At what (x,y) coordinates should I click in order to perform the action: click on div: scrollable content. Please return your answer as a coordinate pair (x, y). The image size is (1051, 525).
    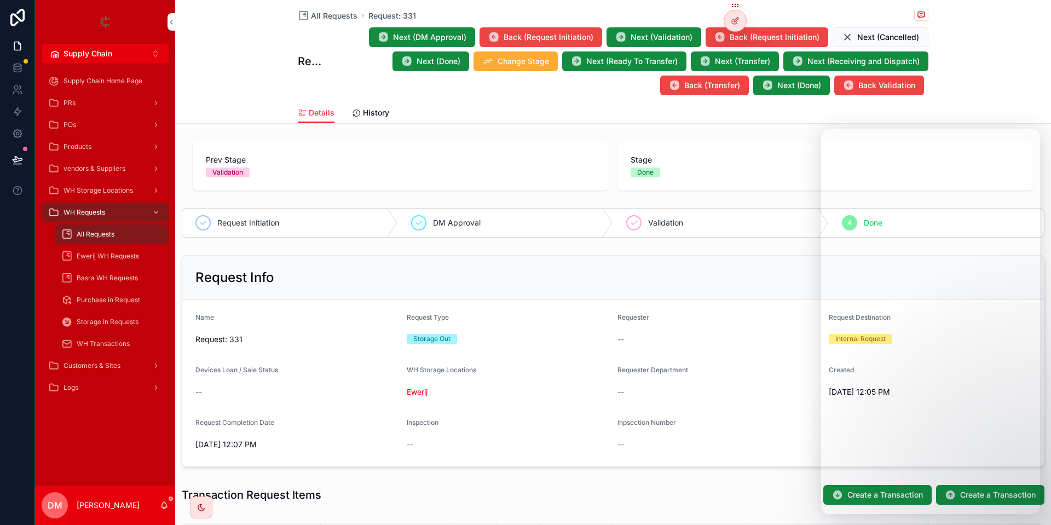
    Looking at the image, I should click on (105, 238).